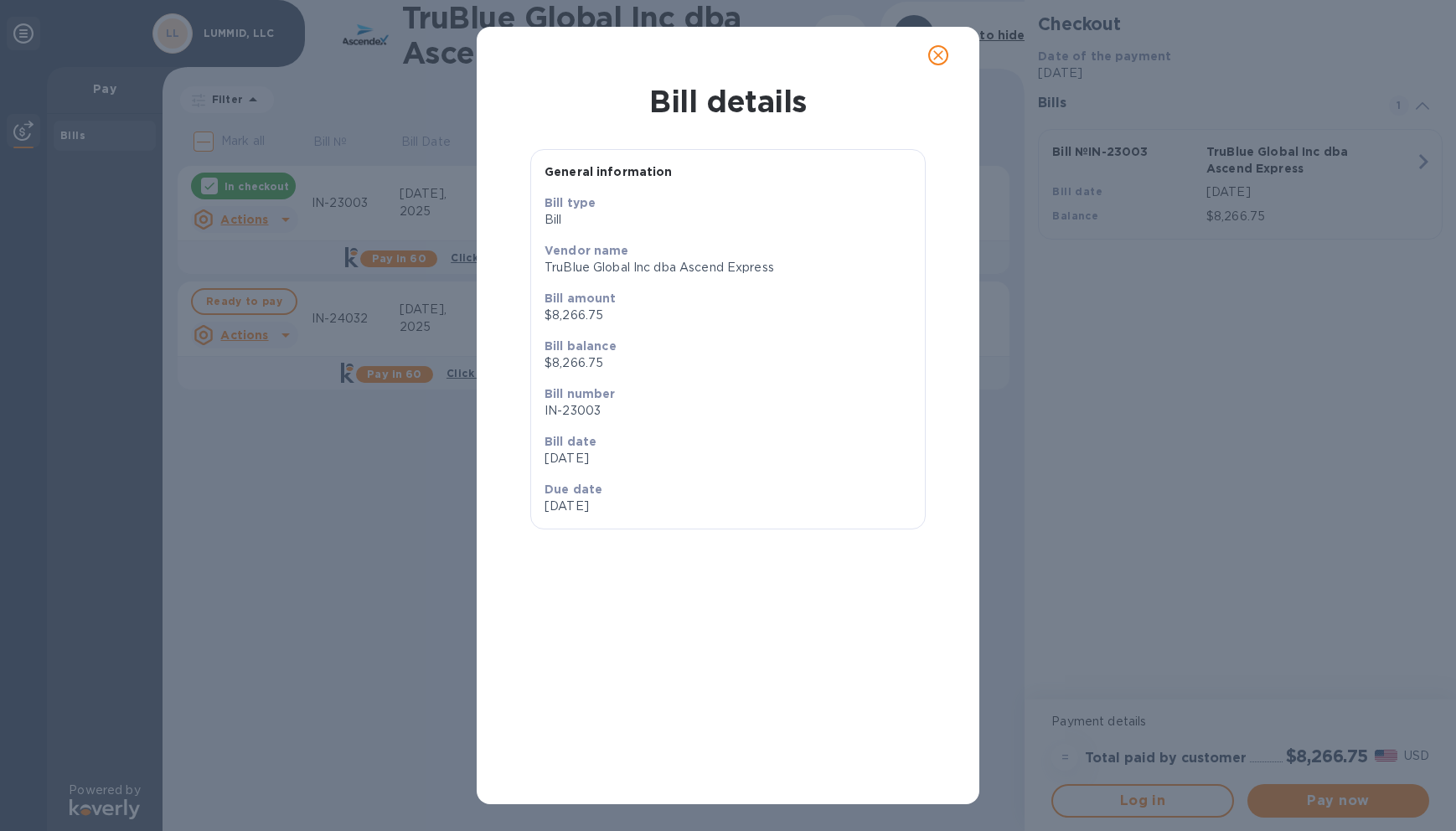 The image size is (1456, 831). What do you see at coordinates (580, 298) in the screenshot?
I see `b: Bill amount` at bounding box center [580, 298].